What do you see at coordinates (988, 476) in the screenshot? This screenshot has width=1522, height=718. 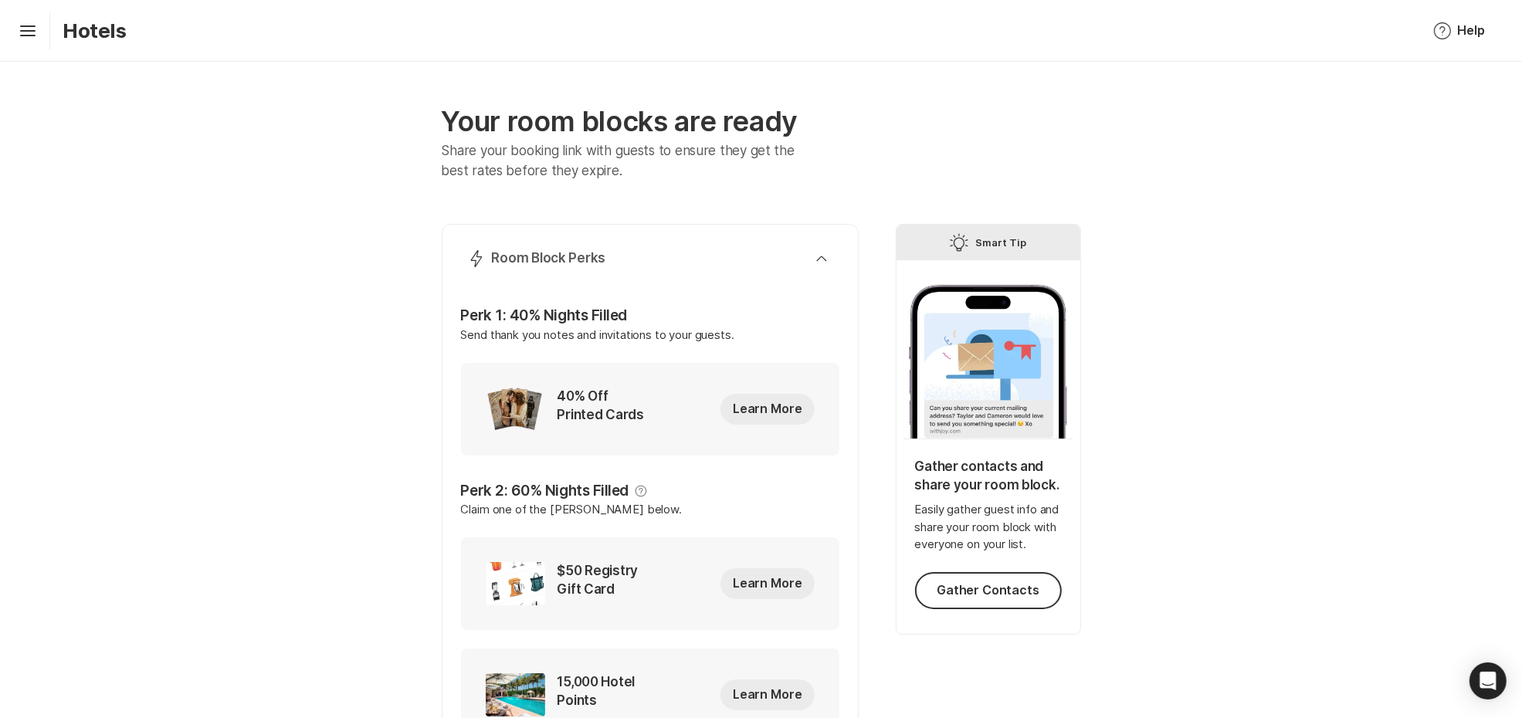 I see `p: Gather contacts and share your room block.` at bounding box center [988, 476].